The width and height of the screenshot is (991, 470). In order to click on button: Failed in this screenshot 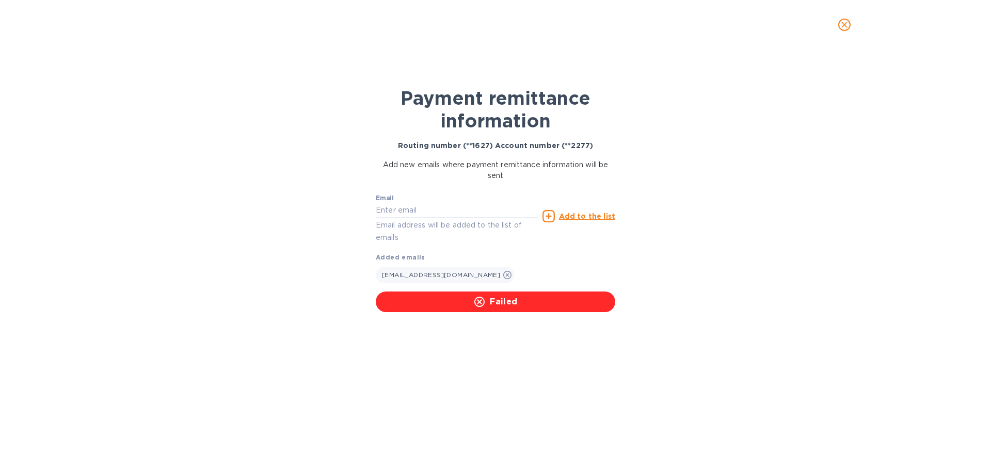, I will do `click(496, 302)`.